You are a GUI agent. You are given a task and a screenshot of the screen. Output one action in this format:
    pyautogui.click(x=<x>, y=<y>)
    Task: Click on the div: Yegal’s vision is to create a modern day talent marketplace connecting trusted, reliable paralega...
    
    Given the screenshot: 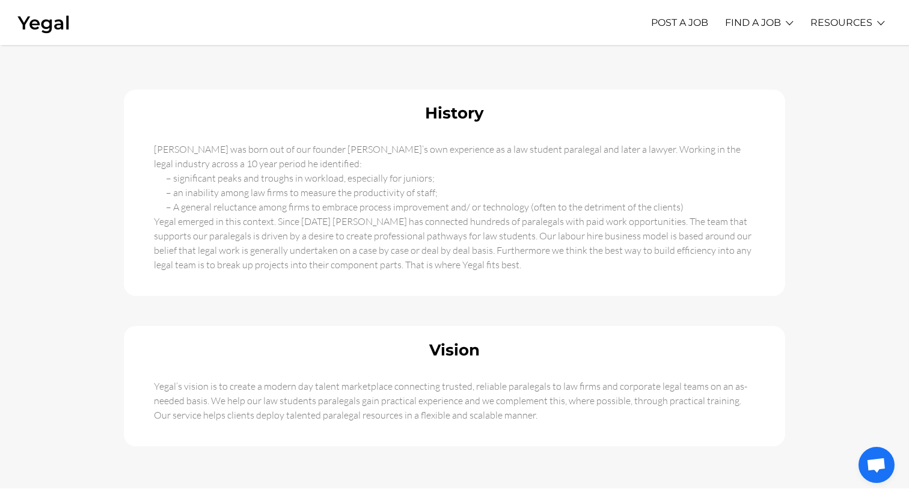 What is the action you would take?
    pyautogui.click(x=454, y=409)
    